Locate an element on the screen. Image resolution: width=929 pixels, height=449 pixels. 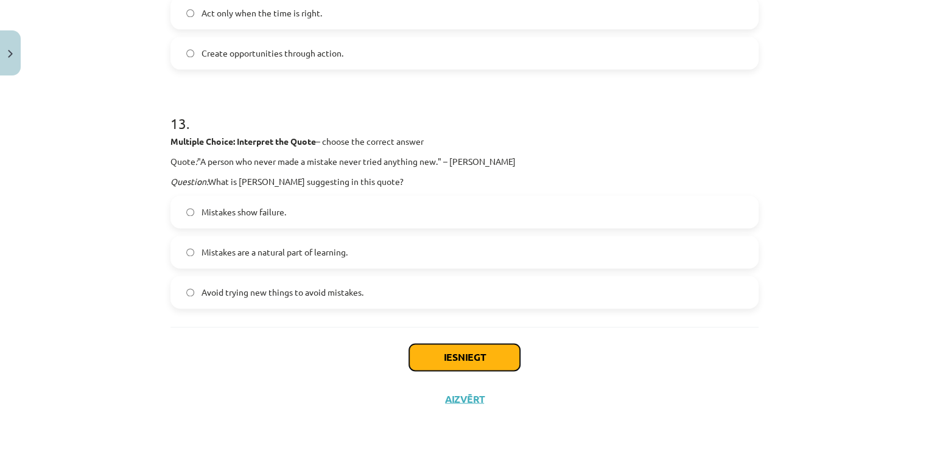
input: Mistakes are a natural part of learning. is located at coordinates (190, 252).